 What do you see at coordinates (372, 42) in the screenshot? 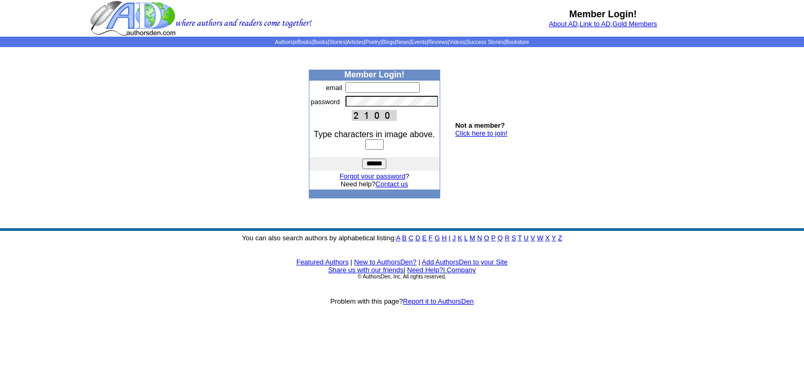
I see `a: Poetry` at bounding box center [372, 42].